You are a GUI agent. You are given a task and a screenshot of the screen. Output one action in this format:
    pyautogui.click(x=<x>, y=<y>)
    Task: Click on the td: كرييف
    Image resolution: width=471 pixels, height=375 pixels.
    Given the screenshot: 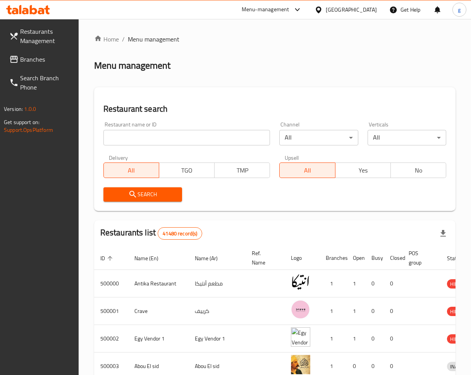 What is the action you would take?
    pyautogui.click(x=217, y=311)
    